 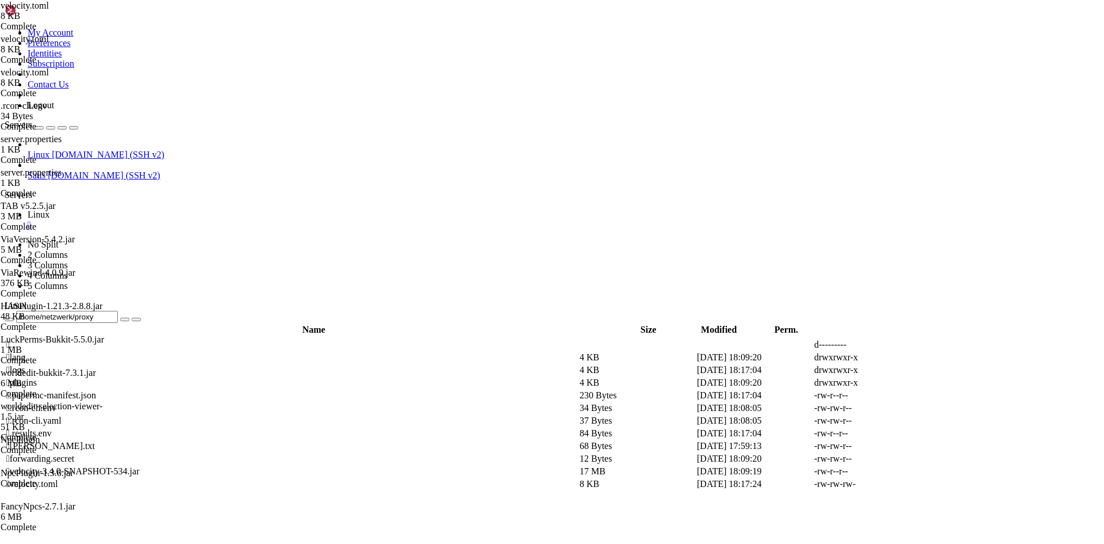 What do you see at coordinates (37, 472) in the screenshot?
I see `span: NpcPlugin-1.3.6.jar` at bounding box center [37, 472].